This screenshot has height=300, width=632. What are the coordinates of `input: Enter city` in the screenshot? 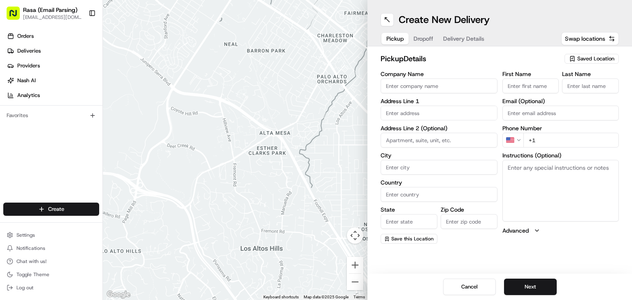 It's located at (439, 167).